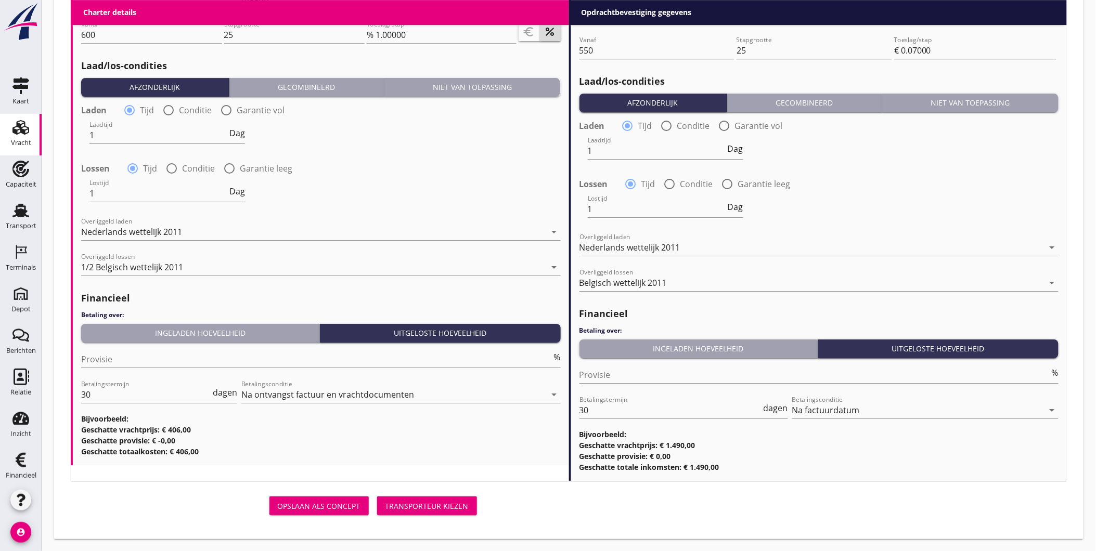 Image resolution: width=1096 pixels, height=551 pixels. Describe the element at coordinates (319, 506) in the screenshot. I see `div: Opslaan als concept` at that location.